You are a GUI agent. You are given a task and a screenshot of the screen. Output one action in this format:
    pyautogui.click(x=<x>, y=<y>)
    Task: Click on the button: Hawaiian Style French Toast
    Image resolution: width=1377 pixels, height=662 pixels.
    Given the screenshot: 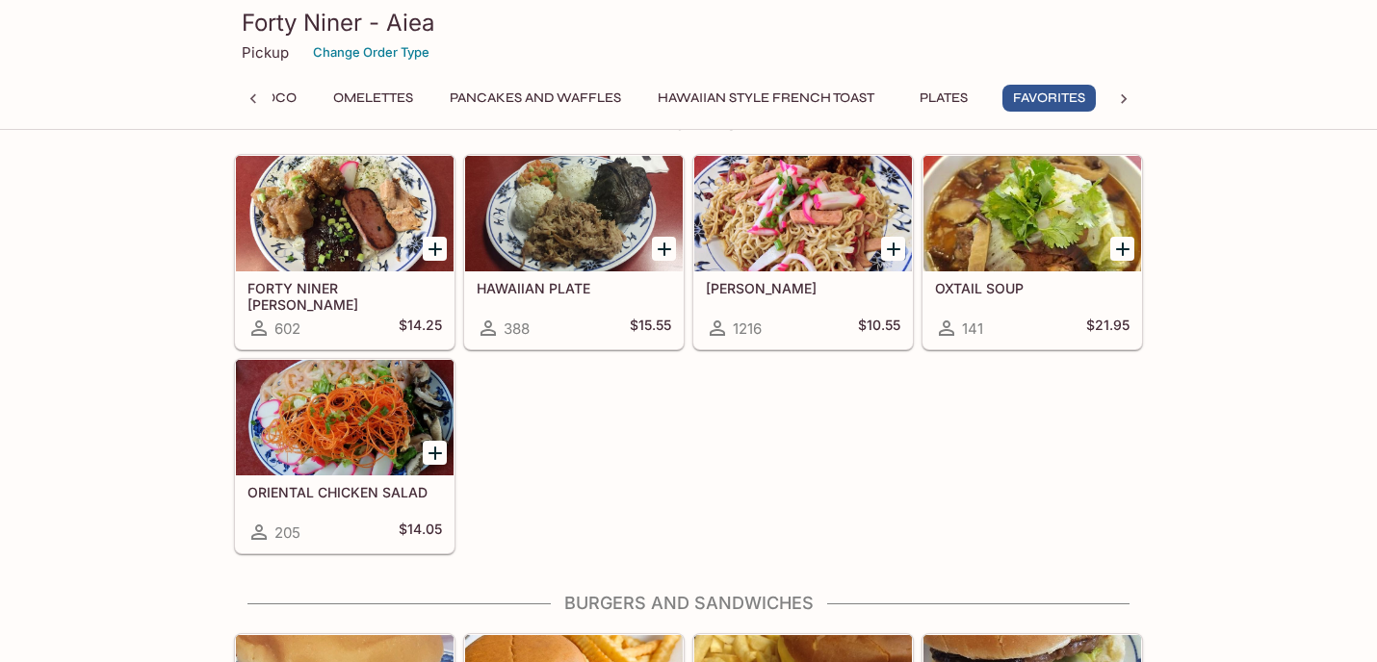 What is the action you would take?
    pyautogui.click(x=765, y=98)
    